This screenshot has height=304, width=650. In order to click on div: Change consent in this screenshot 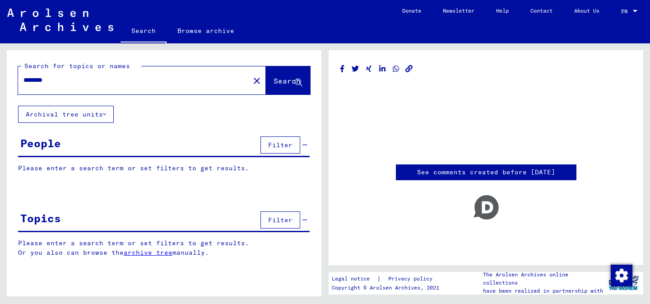, I will do `click(622, 275)`.